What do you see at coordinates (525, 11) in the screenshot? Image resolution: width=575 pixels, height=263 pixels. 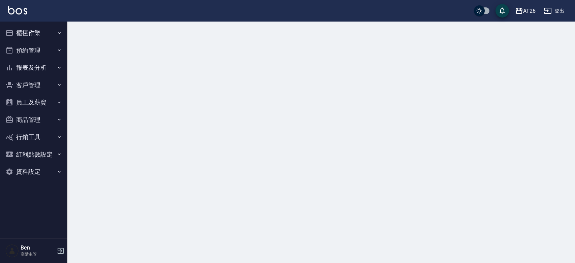 I see `button: AT26` at bounding box center [525, 11].